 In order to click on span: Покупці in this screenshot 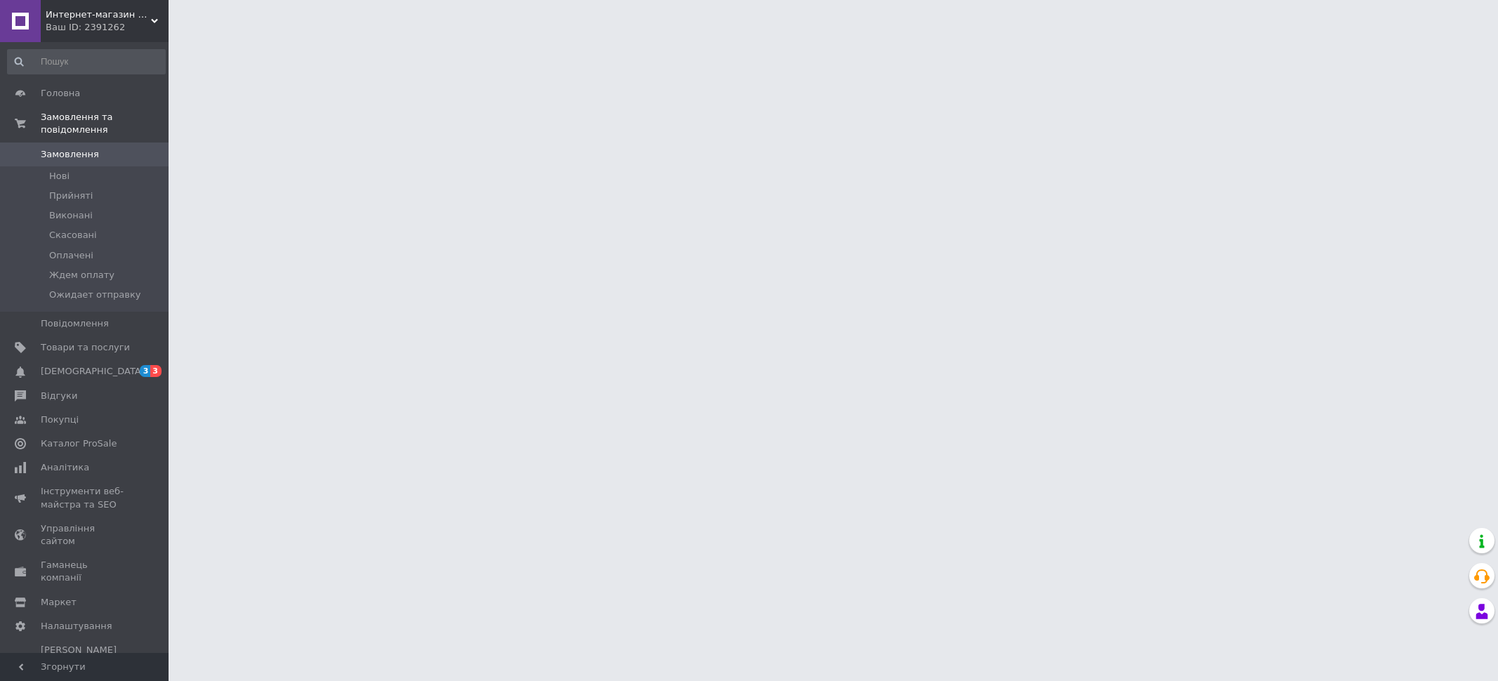, I will do `click(60, 420)`.